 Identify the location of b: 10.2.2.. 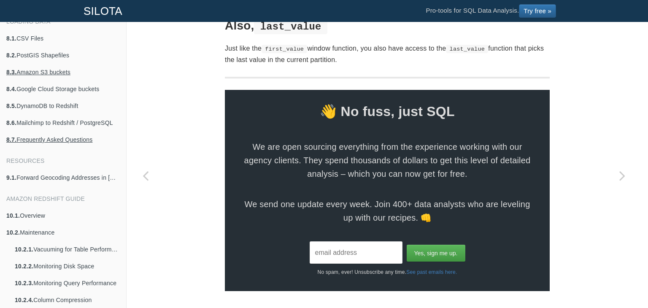
(24, 266).